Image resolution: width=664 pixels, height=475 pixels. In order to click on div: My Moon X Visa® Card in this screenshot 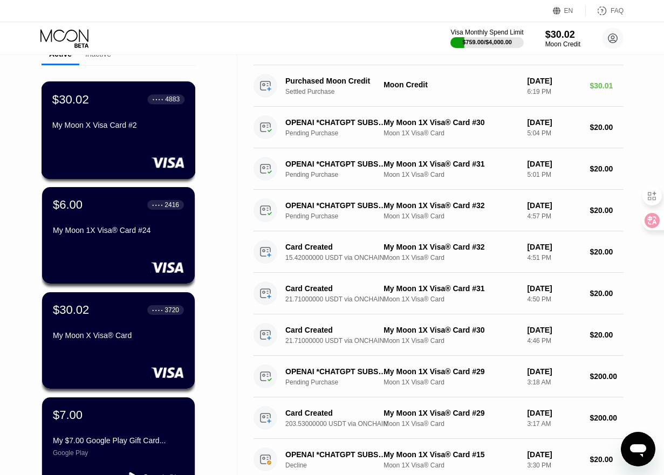, I will do `click(118, 335)`.